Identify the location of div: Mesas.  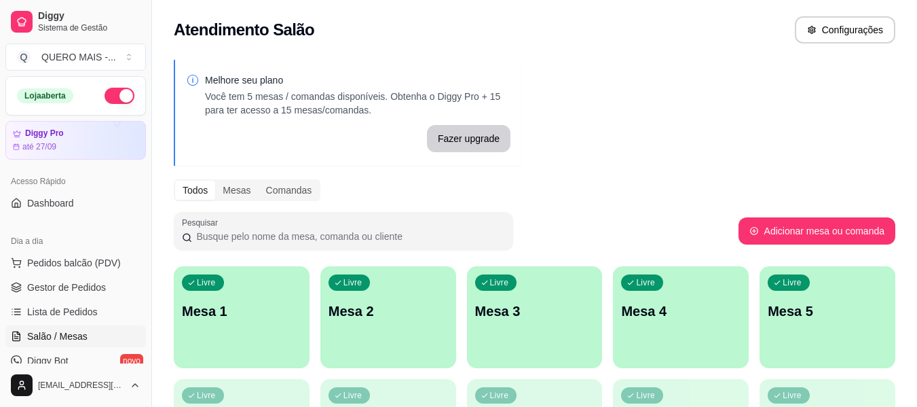
(236, 190).